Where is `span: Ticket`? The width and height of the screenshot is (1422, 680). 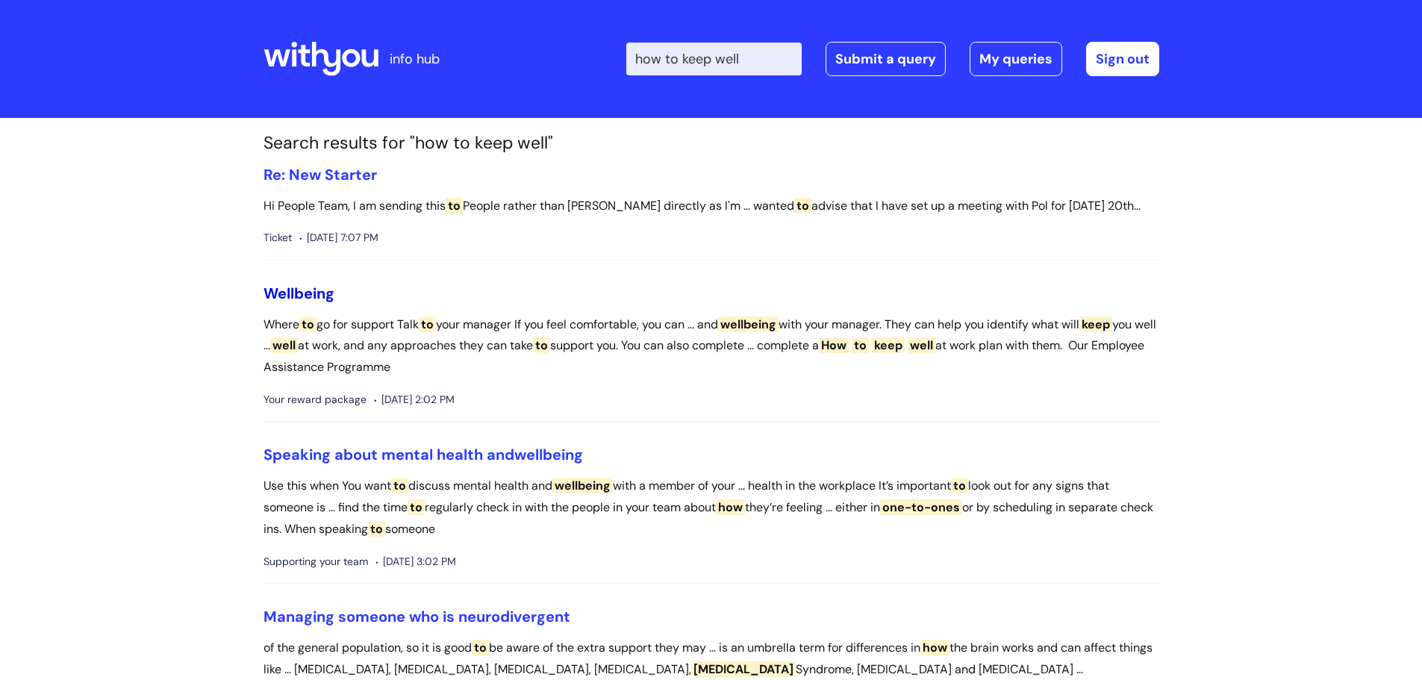
span: Ticket is located at coordinates (278, 237).